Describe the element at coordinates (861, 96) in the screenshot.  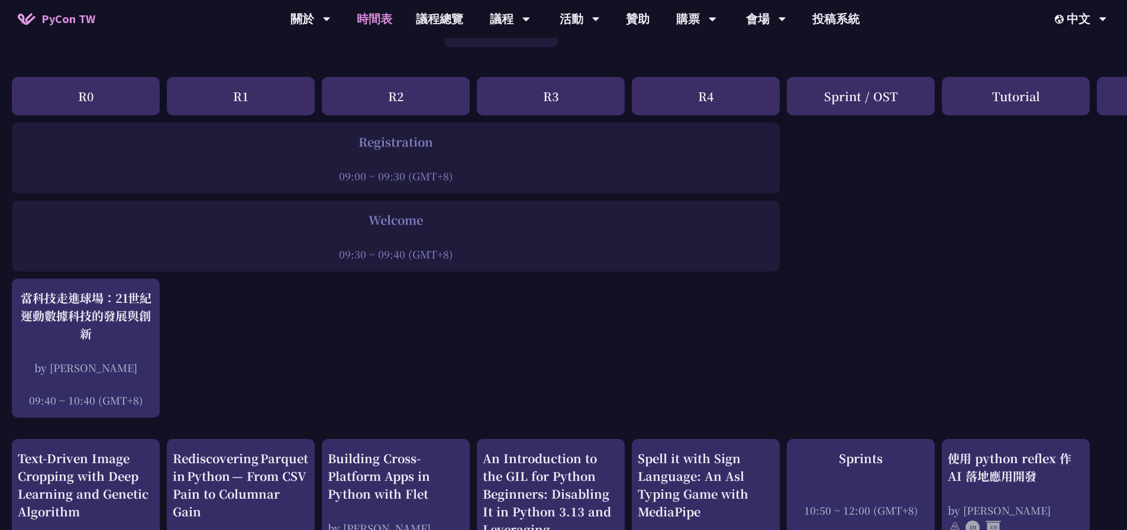
I see `div: Sprint / OST` at that location.